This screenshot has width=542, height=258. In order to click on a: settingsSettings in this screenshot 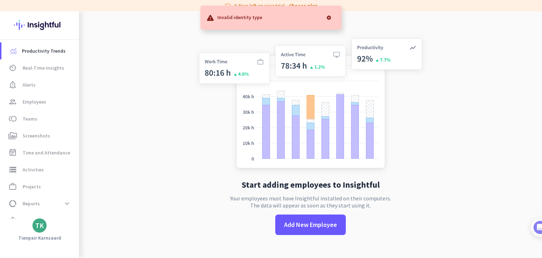, I will do `click(40, 220)`.